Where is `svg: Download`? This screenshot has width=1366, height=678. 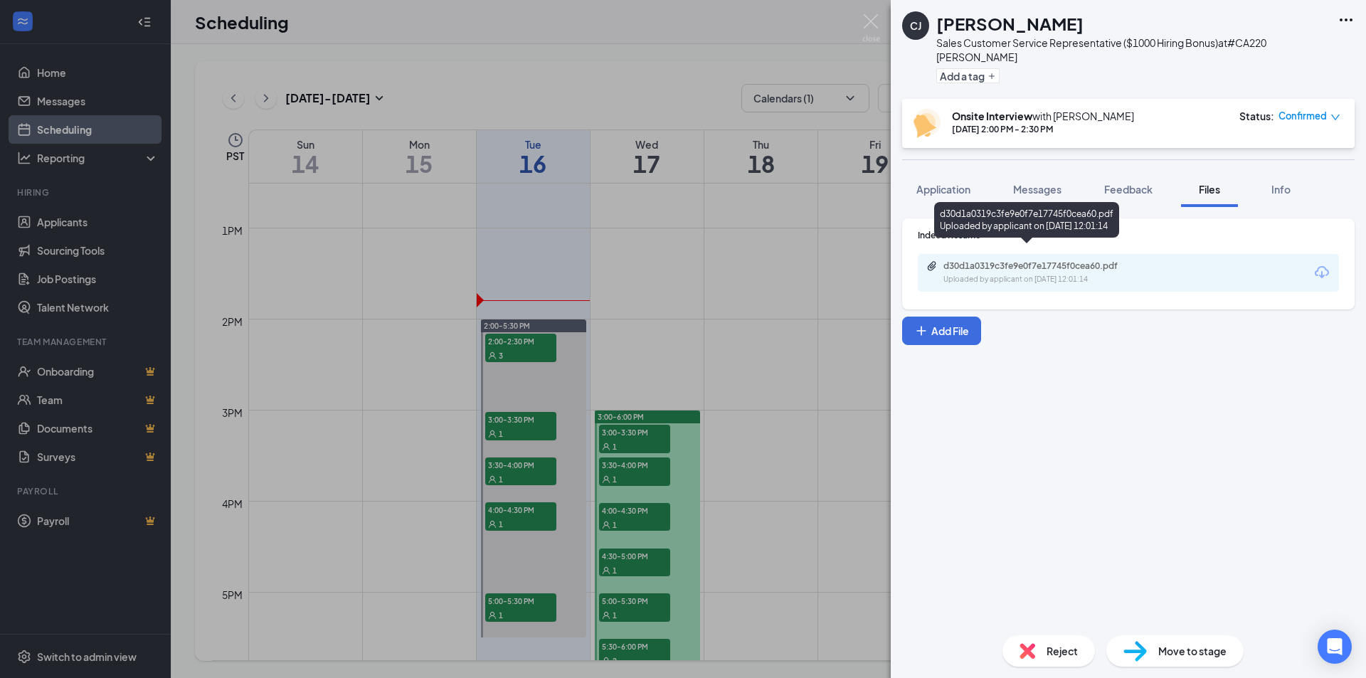 svg: Download is located at coordinates (1322, 272).